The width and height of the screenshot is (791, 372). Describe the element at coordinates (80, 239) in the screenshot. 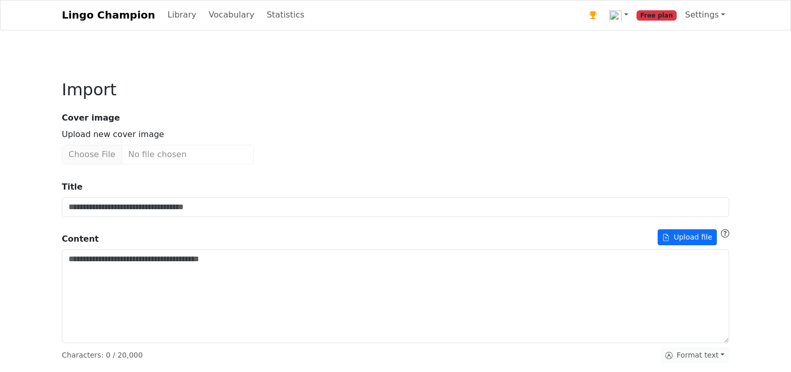

I see `strong: Content` at that location.